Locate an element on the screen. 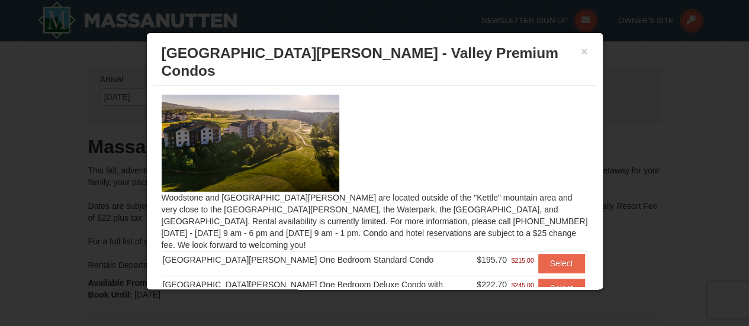 Image resolution: width=749 pixels, height=326 pixels. span: $245.00 is located at coordinates (523, 285).